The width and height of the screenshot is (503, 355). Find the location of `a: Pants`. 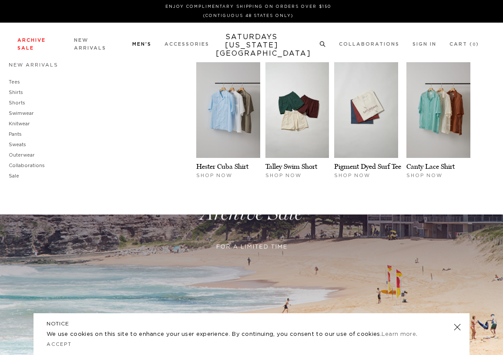

a: Pants is located at coordinates (15, 134).